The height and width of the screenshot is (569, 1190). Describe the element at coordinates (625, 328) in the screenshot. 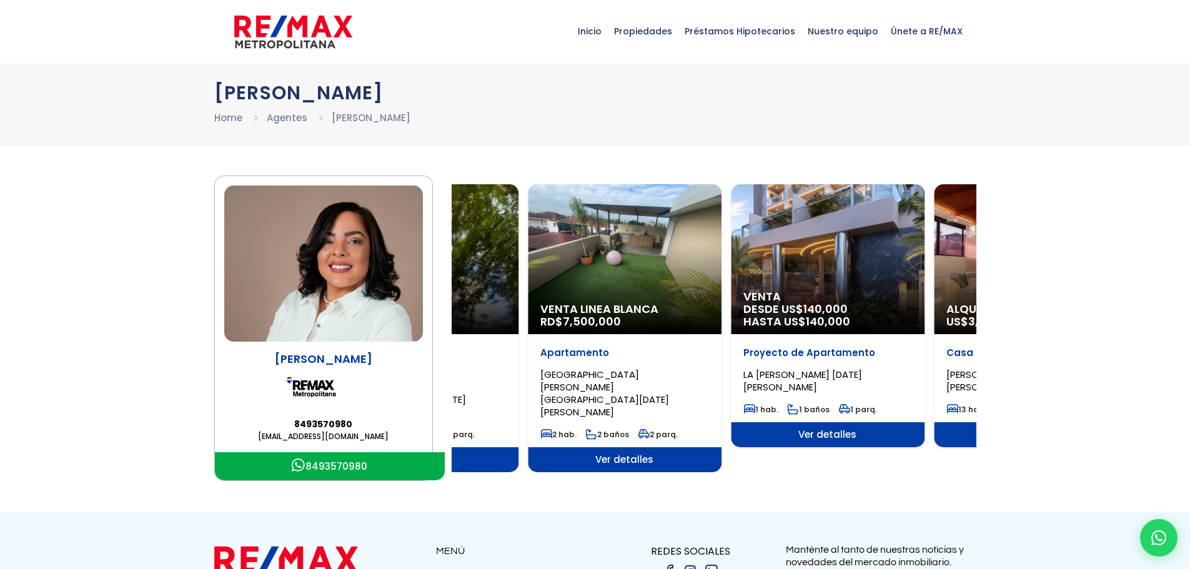

I see `div: 11 / 12` at that location.